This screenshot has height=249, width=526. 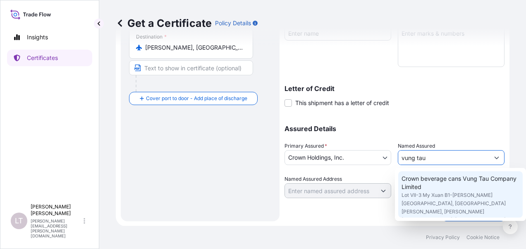 What do you see at coordinates (443, 238) in the screenshot?
I see `p: Privacy Policy` at bounding box center [443, 238].